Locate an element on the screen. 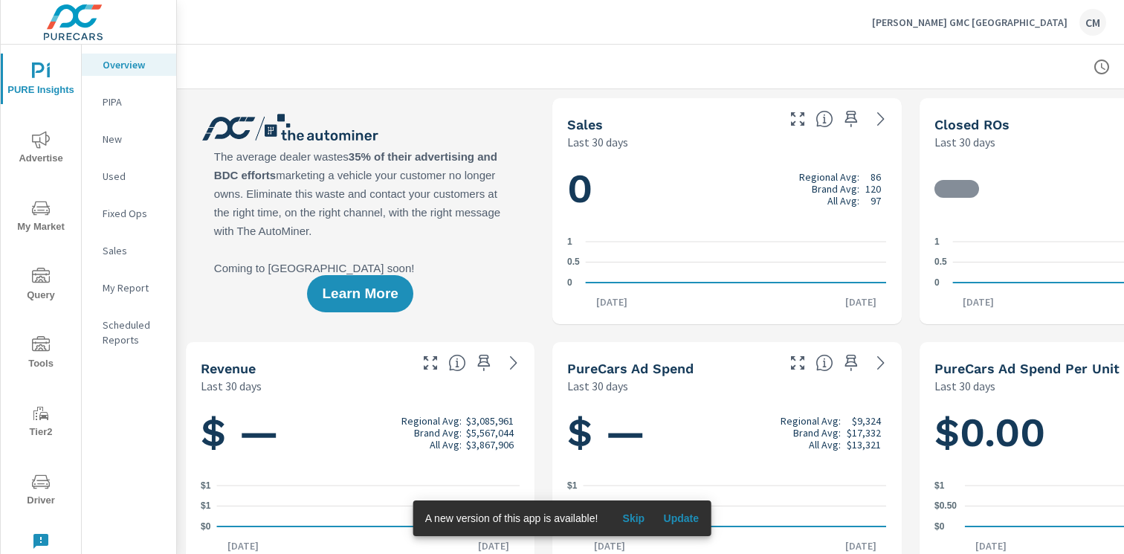 Image resolution: width=1124 pixels, height=554 pixels. span: Skip is located at coordinates (633, 518).